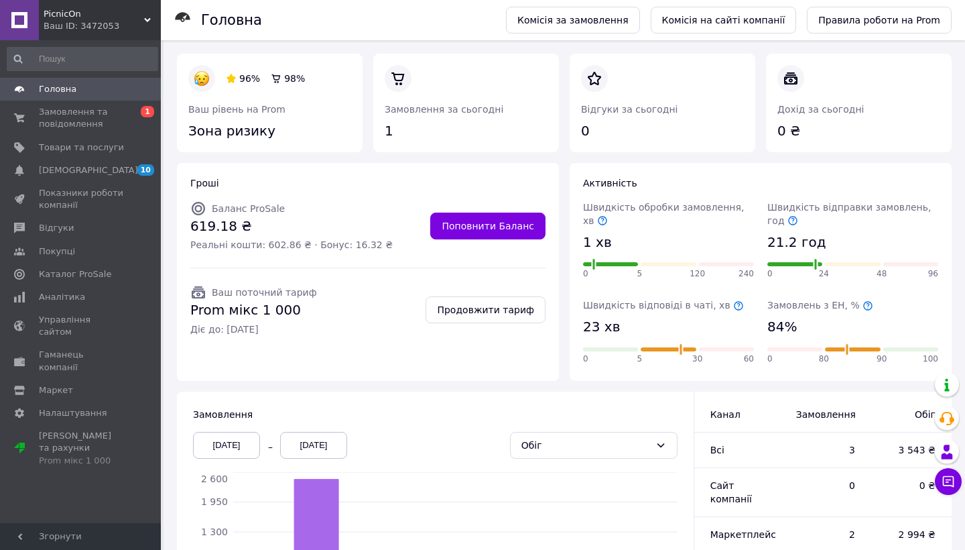  I want to click on a: Продовжити тариф, so click(485, 310).